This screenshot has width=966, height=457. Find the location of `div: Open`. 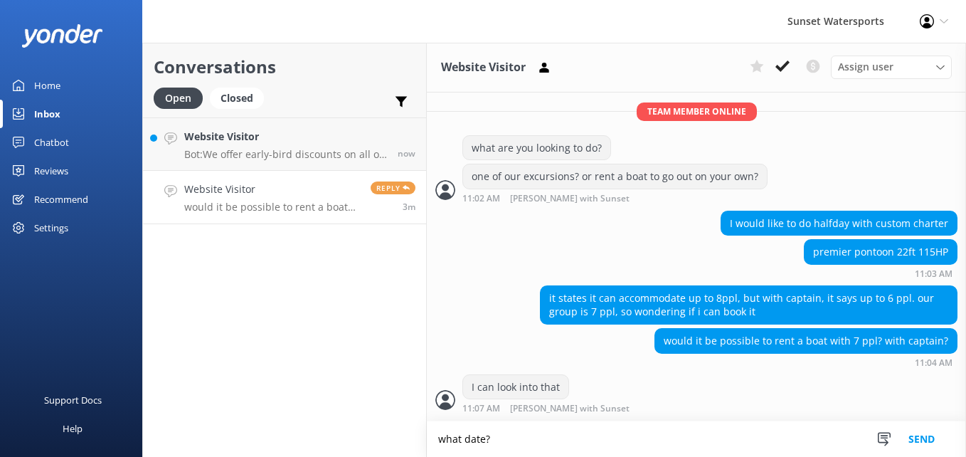

div: Open is located at coordinates (178, 98).